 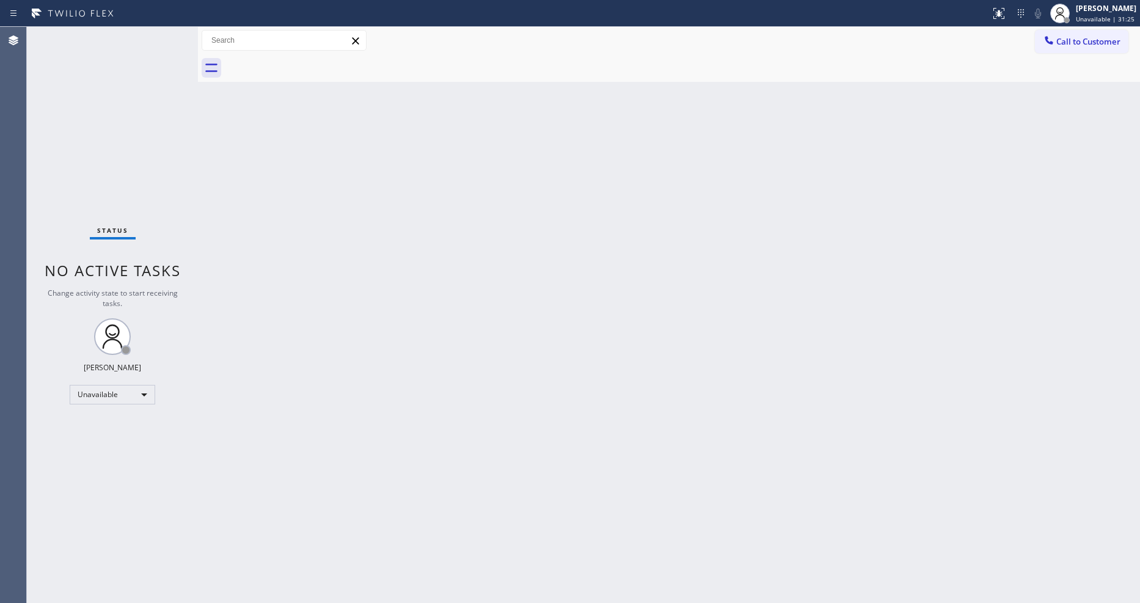 I want to click on span: Call to Customer, so click(x=1088, y=42).